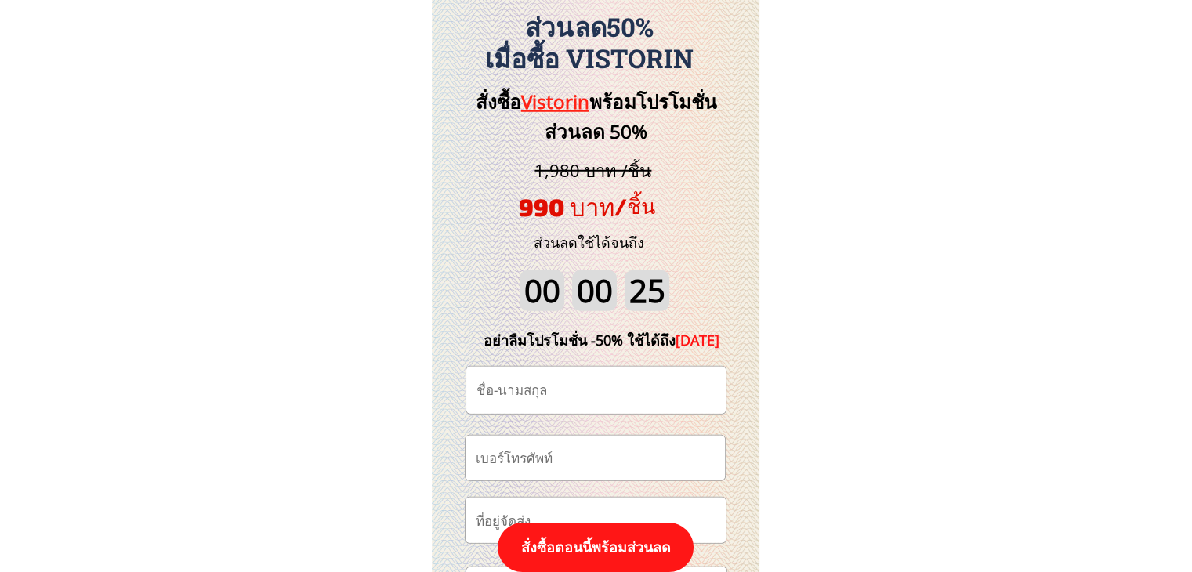  I want to click on h3: สั่งซื้อ พร้อมโปรโมชั่นส่วนลด 50%, so click(596, 117).